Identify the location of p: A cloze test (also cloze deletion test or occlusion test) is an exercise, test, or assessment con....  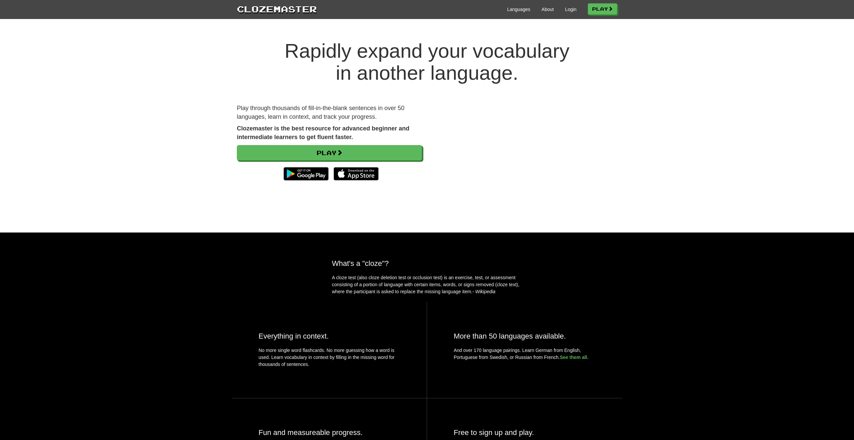
(427, 284).